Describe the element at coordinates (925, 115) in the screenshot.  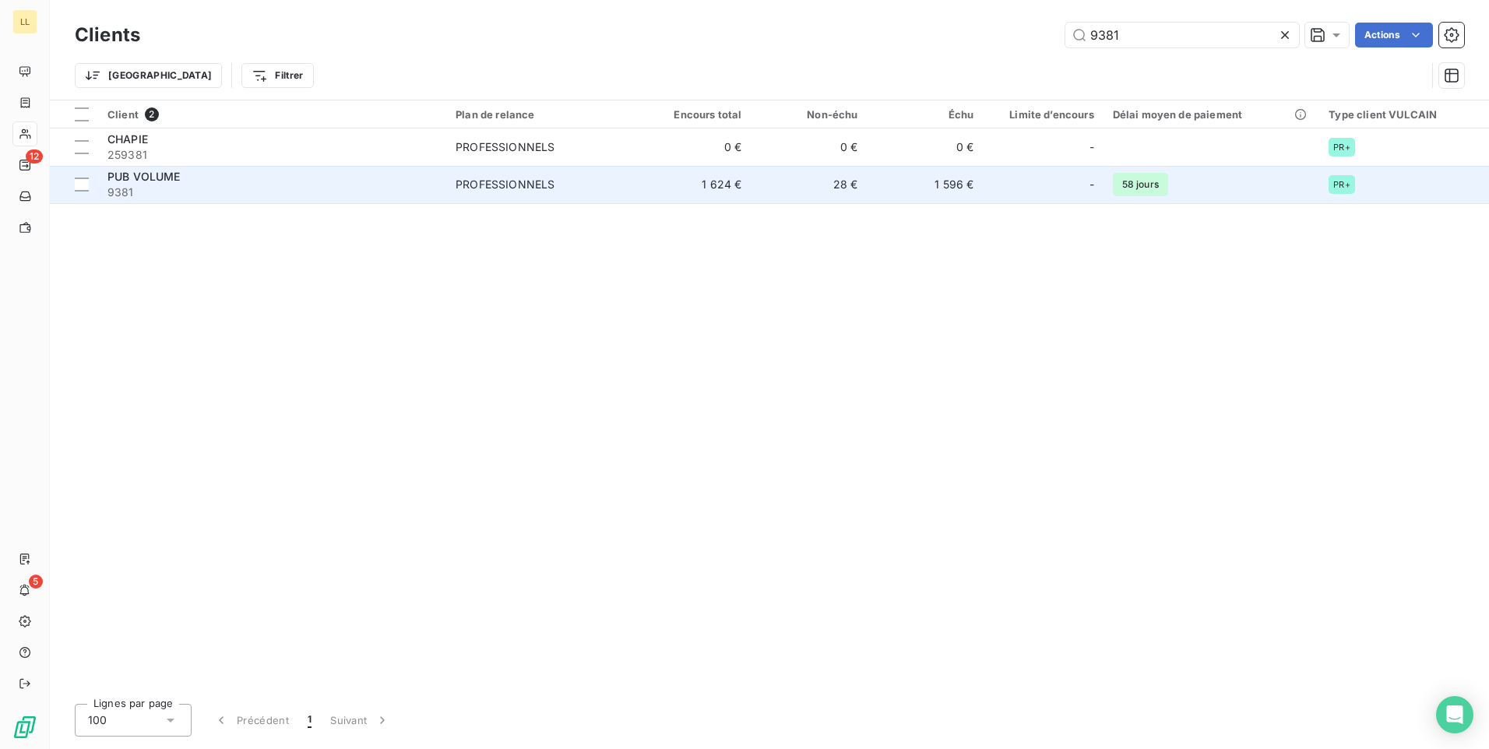
I see `div: Échu` at that location.